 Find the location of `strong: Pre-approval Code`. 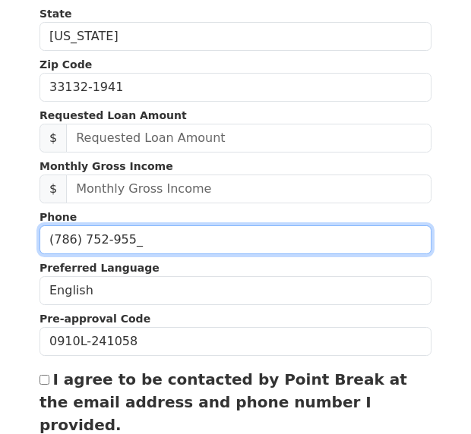

strong: Pre-approval Code is located at coordinates (95, 319).